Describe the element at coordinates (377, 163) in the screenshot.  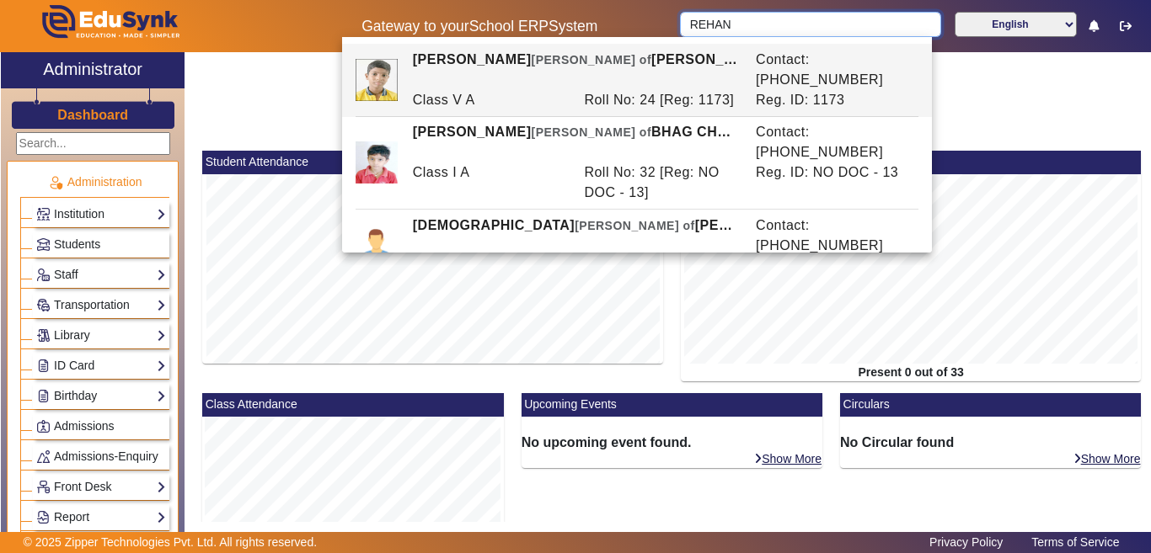
I see `img: 1fa710d2-24b9-42dd-b066-a9cadebe8b99` at that location.